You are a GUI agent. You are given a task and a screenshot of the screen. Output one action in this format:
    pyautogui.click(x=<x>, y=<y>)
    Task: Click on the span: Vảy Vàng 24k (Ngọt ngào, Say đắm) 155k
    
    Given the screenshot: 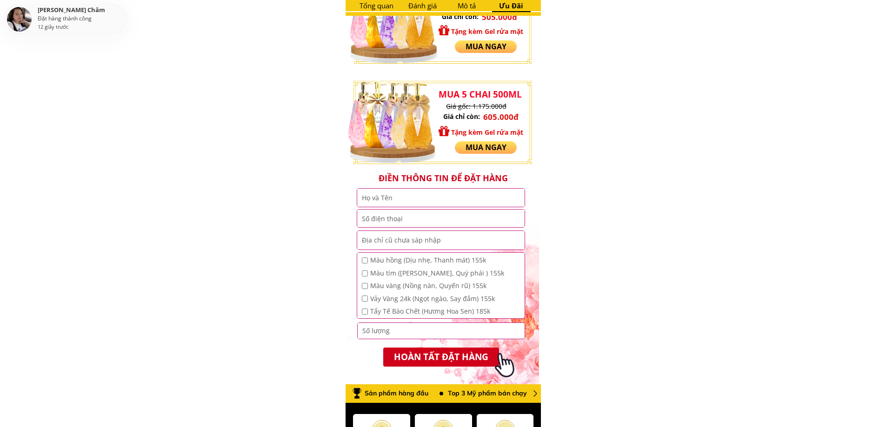 What is the action you would take?
    pyautogui.click(x=437, y=299)
    